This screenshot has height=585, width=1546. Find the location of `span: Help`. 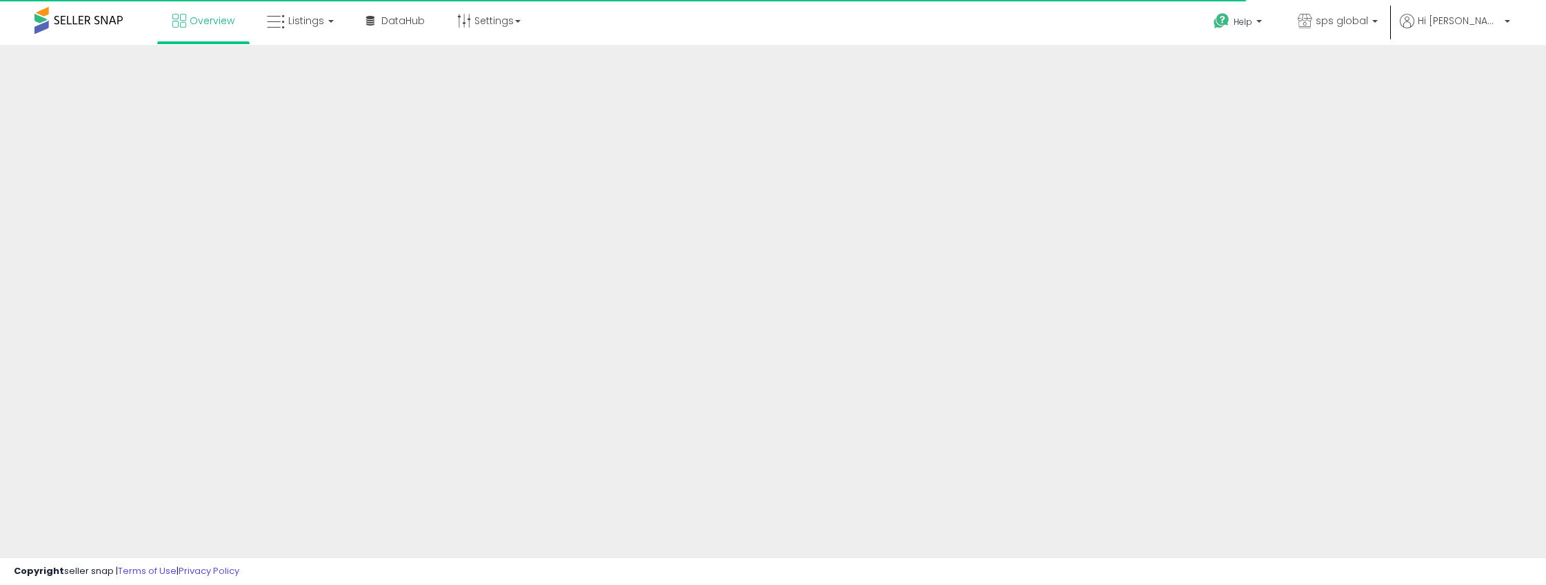

span: Help is located at coordinates (1243, 21).